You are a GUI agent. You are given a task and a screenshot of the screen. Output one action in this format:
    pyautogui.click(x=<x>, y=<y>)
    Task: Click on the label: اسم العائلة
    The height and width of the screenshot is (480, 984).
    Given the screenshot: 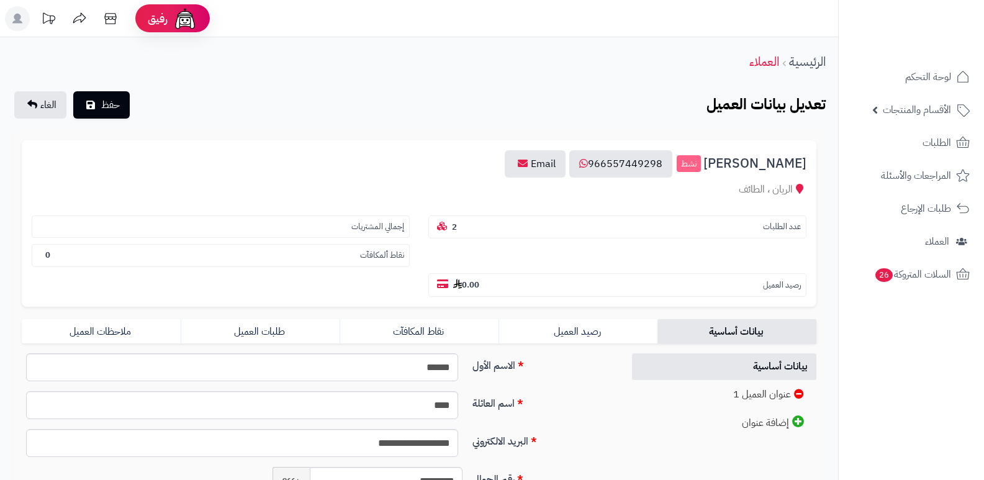 What is the action you would take?
    pyautogui.click(x=543, y=401)
    